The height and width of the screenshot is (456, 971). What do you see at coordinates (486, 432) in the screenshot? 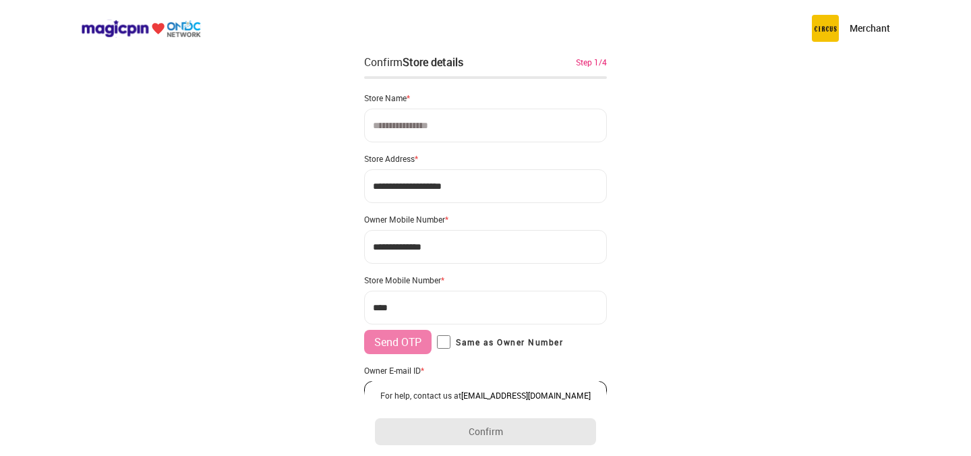
I see `button: Confirm` at bounding box center [486, 432].